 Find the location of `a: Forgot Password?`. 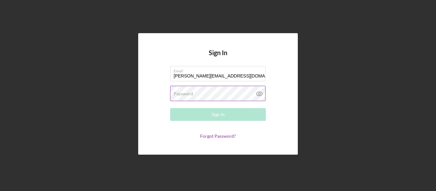

a: Forgot Password? is located at coordinates (218, 136).